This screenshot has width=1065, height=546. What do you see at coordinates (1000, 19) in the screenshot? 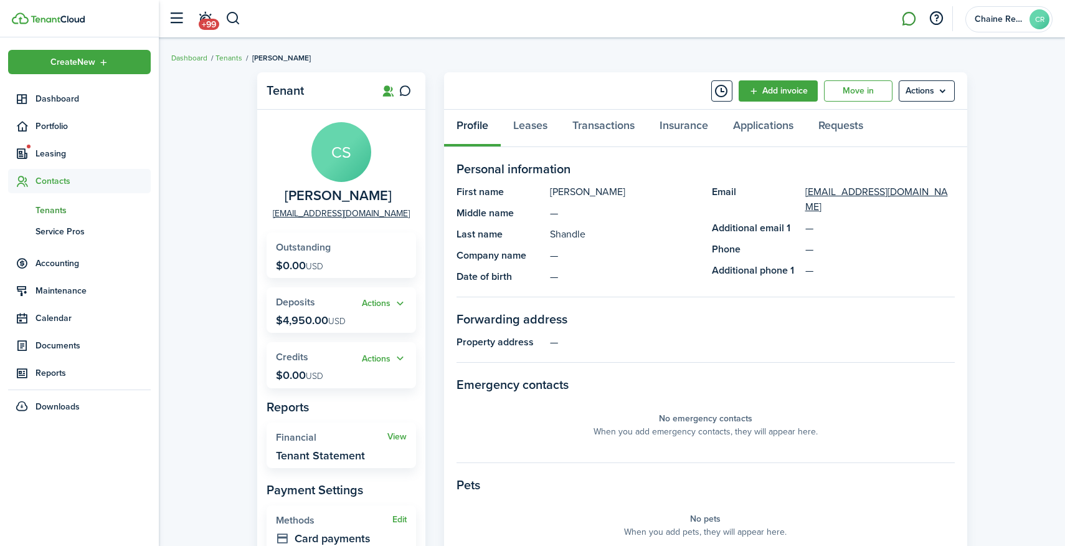
I see `span: Chaine Rentals` at bounding box center [1000, 19].